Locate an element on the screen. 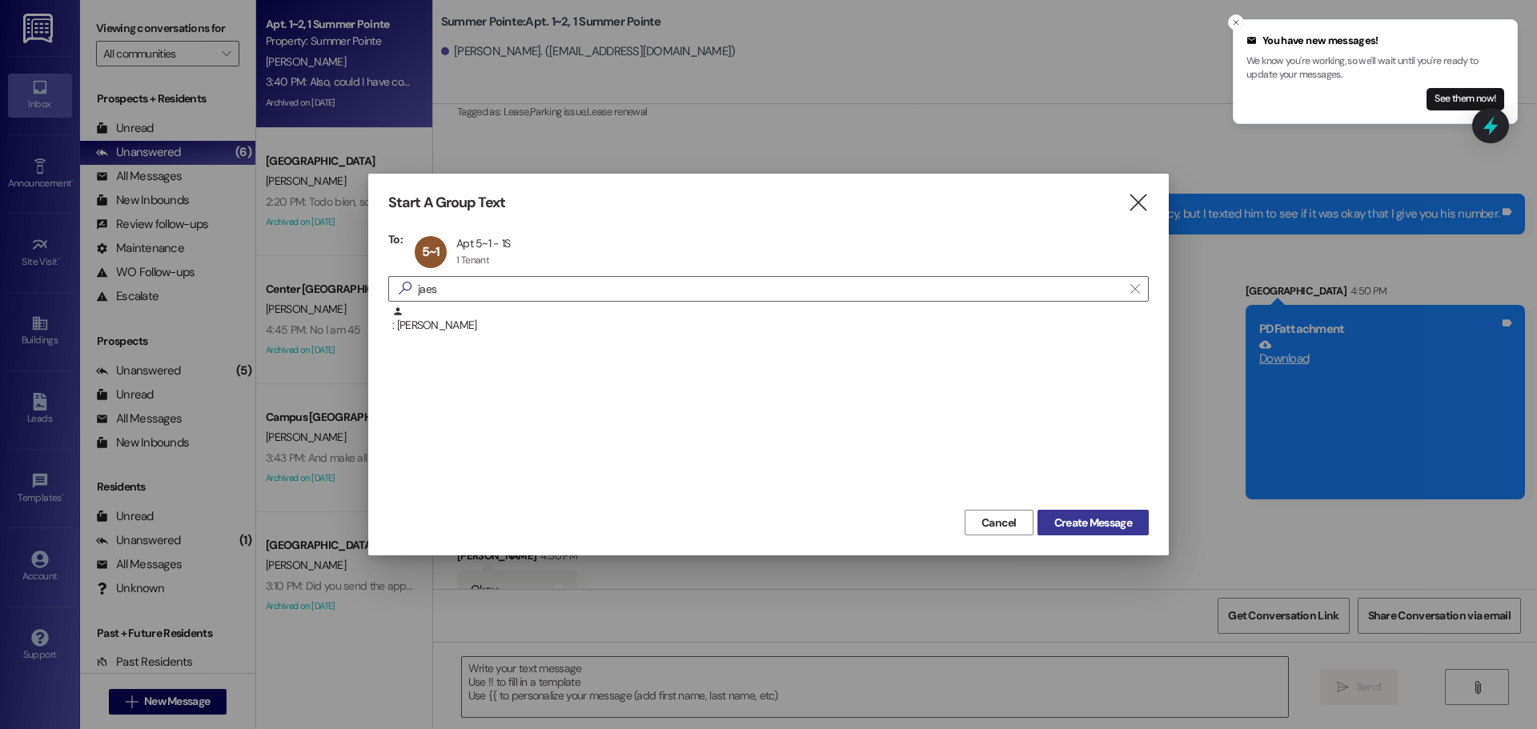  p: We know you're working, so we'll wait until you're ready to update your messages. is located at coordinates (1375, 68).